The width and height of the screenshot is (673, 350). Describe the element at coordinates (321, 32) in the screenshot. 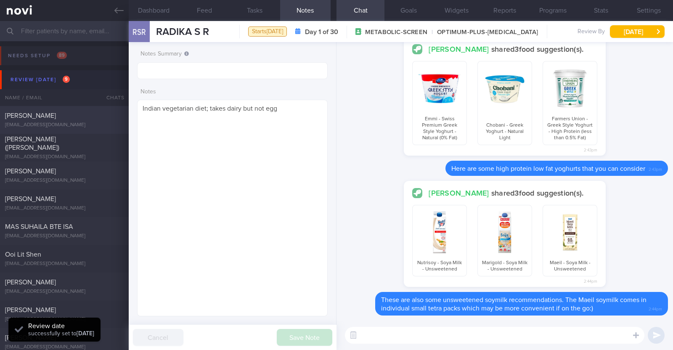

I see `strong: Day 1 of 30` at that location.